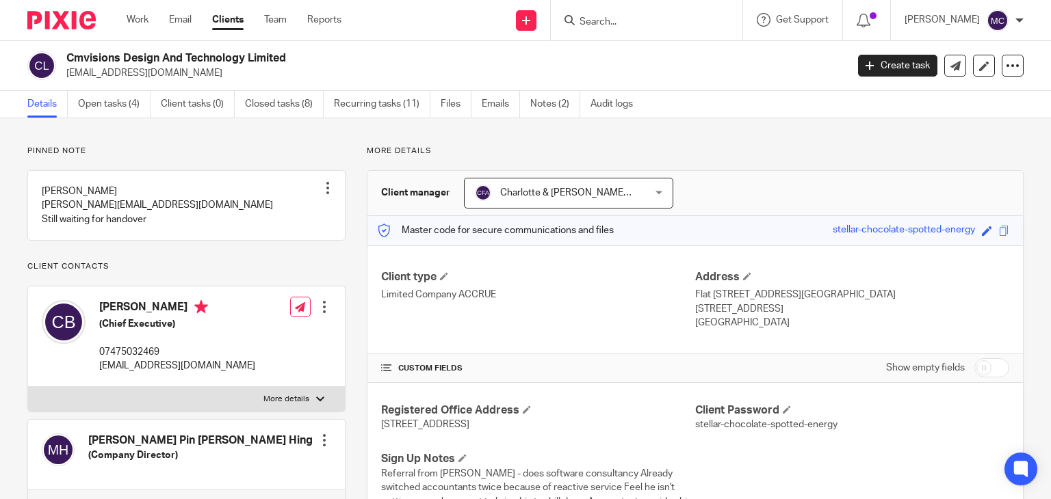 This screenshot has height=499, width=1051. I want to click on a: Clients, so click(228, 20).